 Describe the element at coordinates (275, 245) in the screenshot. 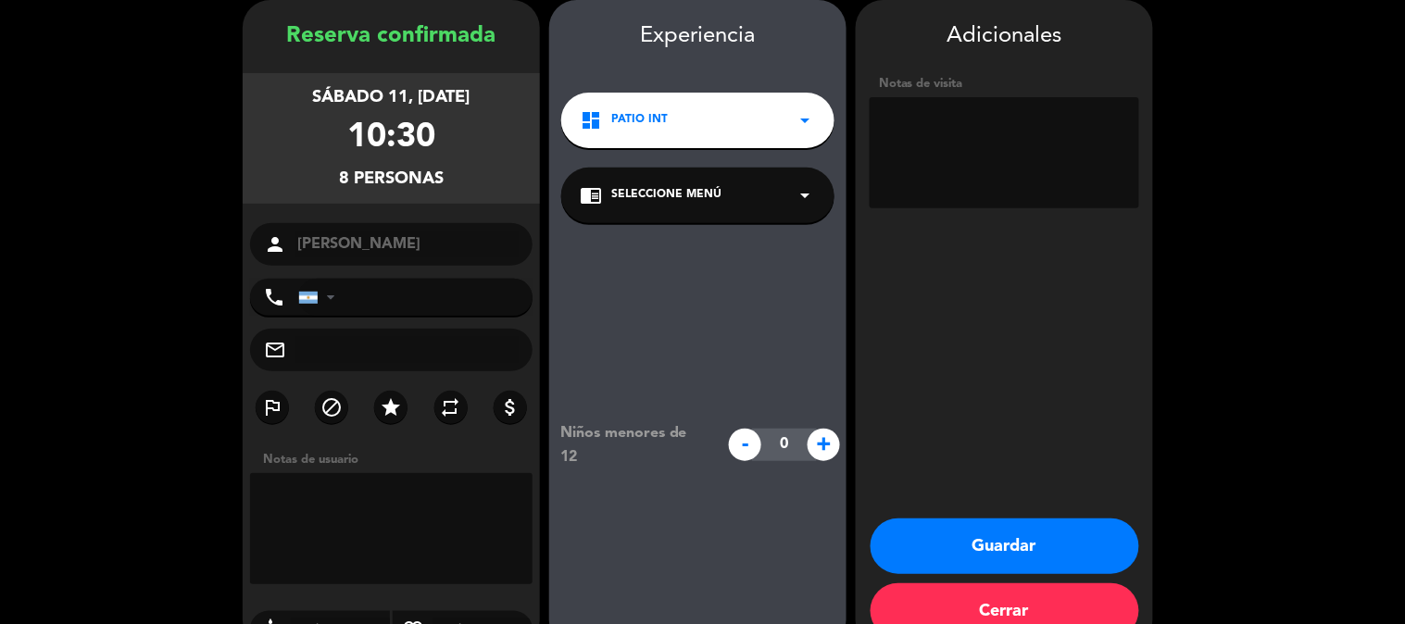

I see `i: person` at that location.